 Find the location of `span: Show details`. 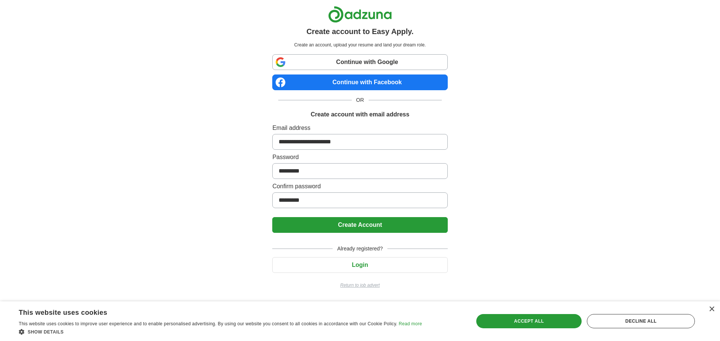

span: Show details is located at coordinates (46, 332).